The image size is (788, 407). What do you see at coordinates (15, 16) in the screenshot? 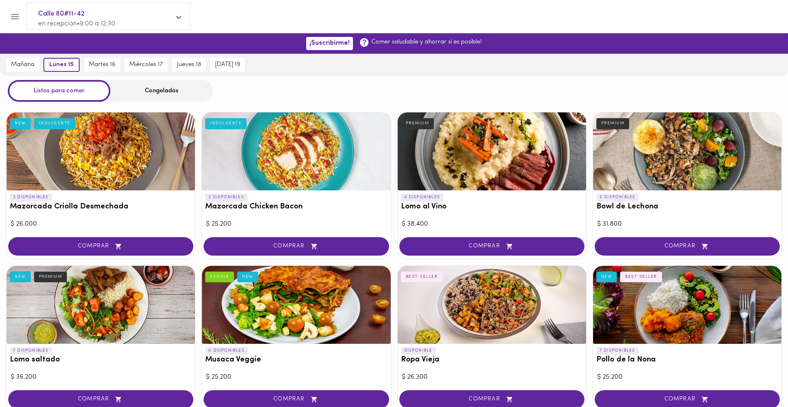
I see `button: Menu` at bounding box center [15, 16].